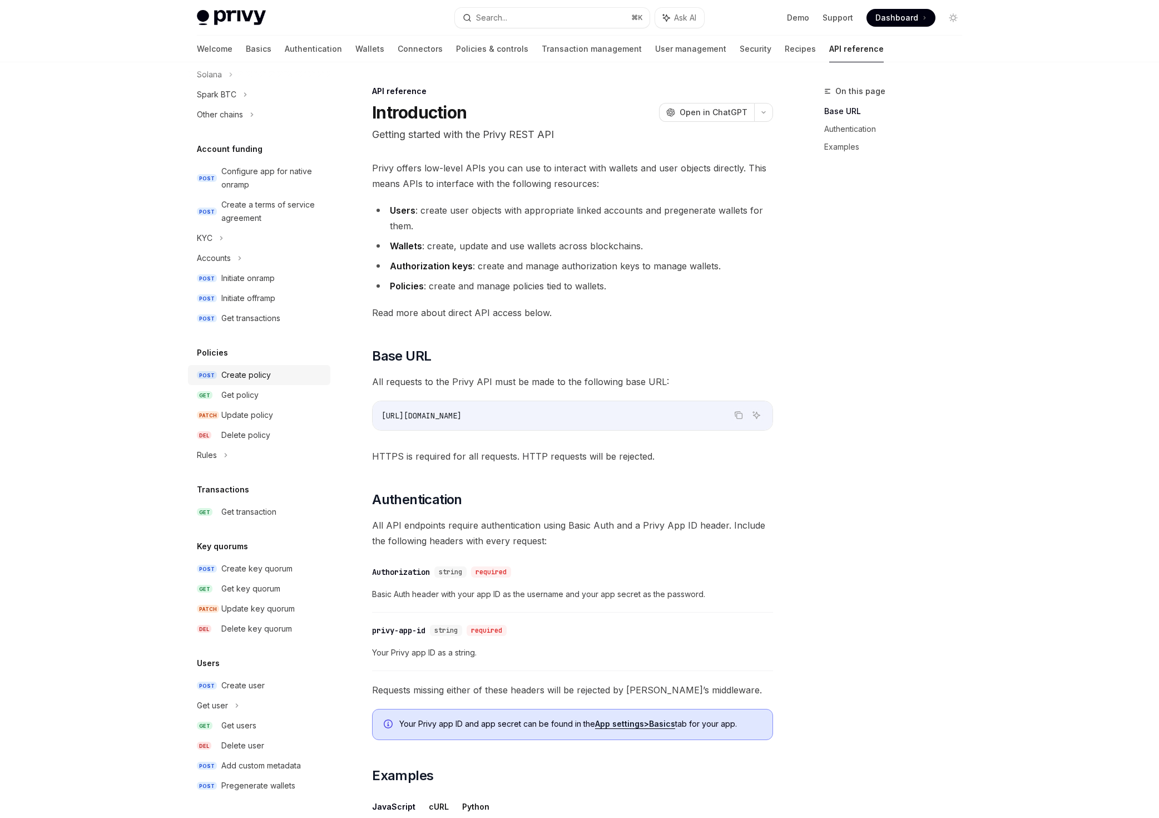 The image size is (1159, 818). Describe the element at coordinates (249, 512) in the screenshot. I see `div: Get transaction` at that location.